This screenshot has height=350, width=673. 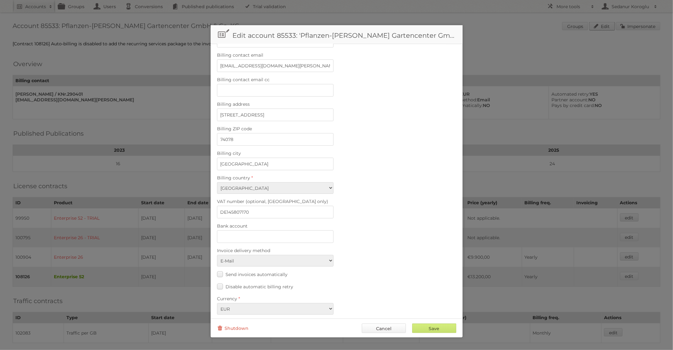 I want to click on span: Billing city, so click(x=229, y=153).